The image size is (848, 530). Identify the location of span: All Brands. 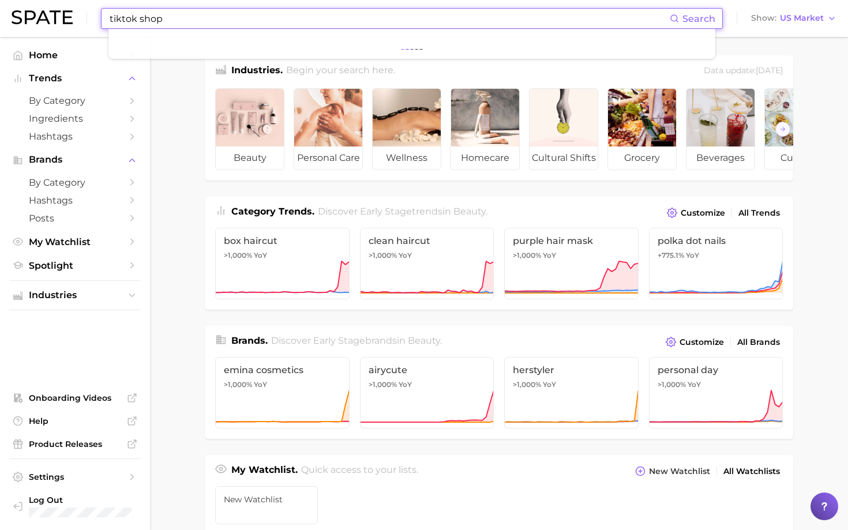
(759, 342).